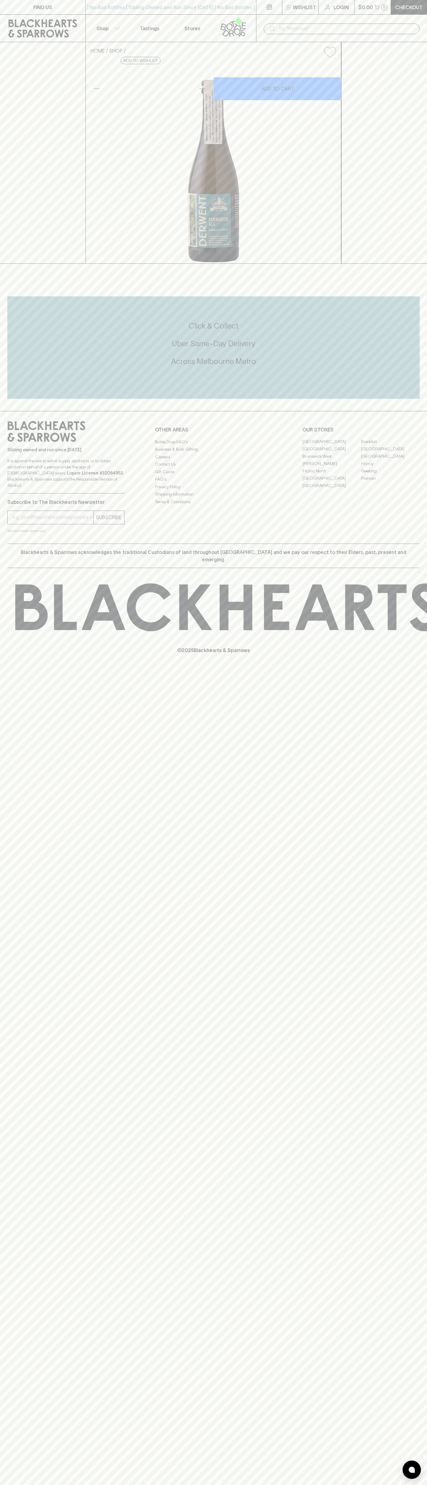  I want to click on p: Shop, so click(103, 28).